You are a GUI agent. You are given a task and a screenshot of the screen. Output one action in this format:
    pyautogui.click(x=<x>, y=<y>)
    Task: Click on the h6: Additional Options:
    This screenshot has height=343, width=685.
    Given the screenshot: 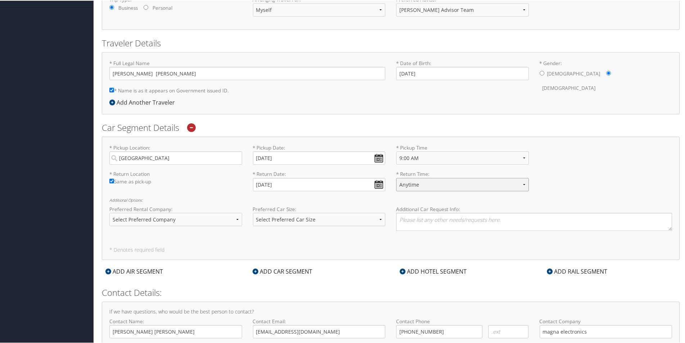 What is the action you would take?
    pyautogui.click(x=391, y=199)
    